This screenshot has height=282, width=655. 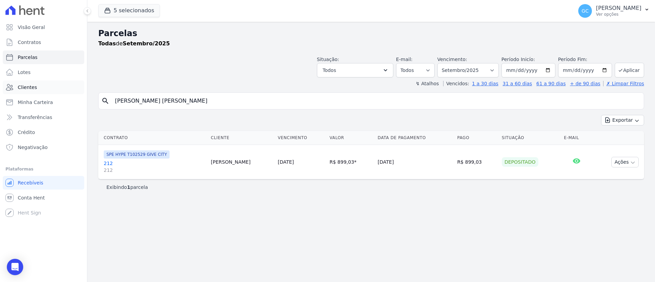 I want to click on strong: Setembro/2025, so click(x=146, y=43).